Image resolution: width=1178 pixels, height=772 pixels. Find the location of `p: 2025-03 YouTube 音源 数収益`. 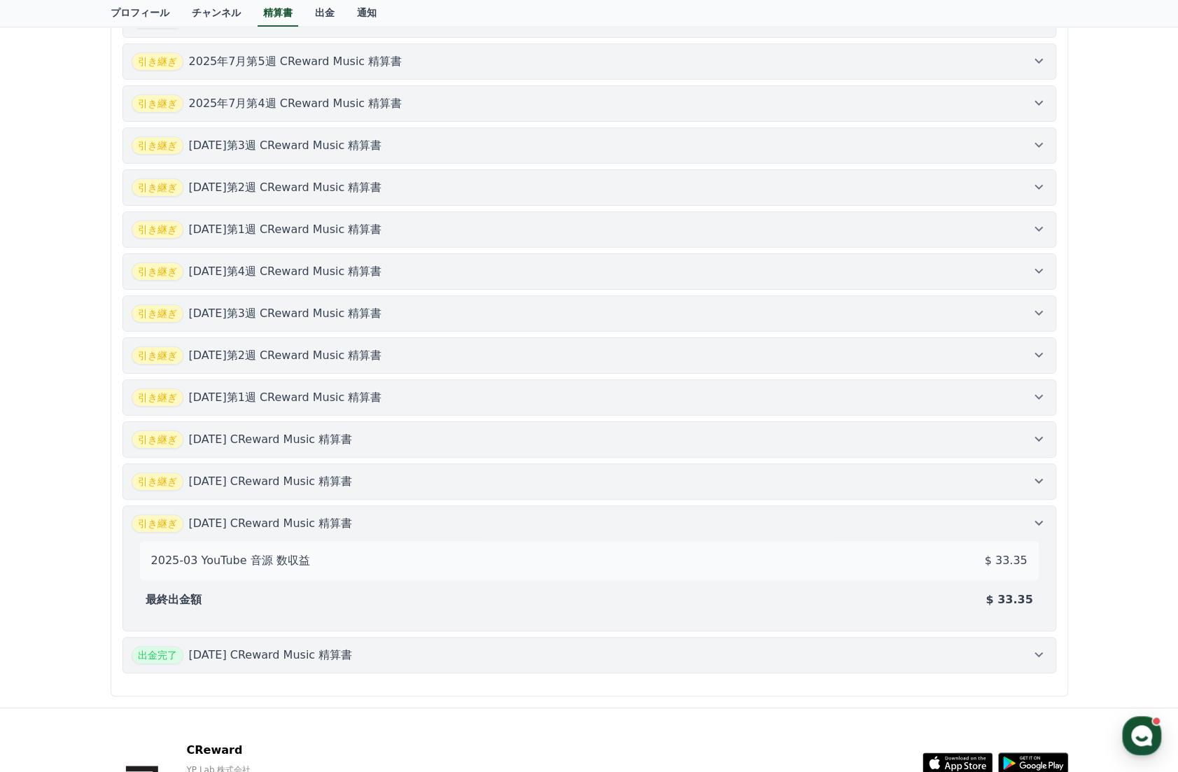

p: 2025-03 YouTube 音源 数収益 is located at coordinates (230, 561).